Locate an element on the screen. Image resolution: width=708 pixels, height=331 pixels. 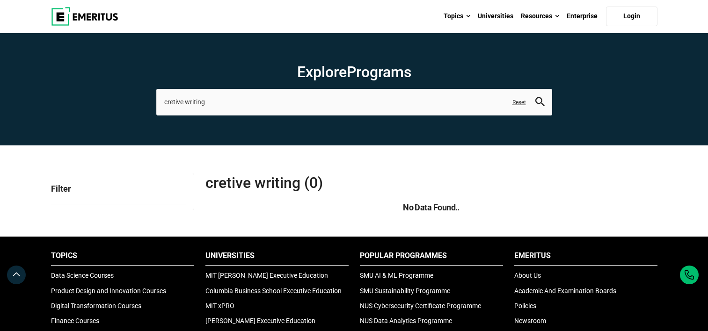
span: Programs is located at coordinates (379, 72).